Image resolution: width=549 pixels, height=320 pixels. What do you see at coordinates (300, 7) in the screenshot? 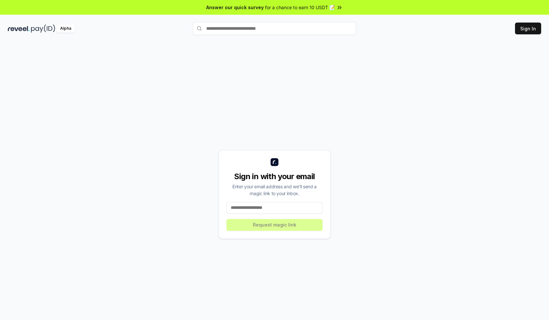
I see `span: for a chance to earn 10 USDT 📝` at bounding box center [300, 7].